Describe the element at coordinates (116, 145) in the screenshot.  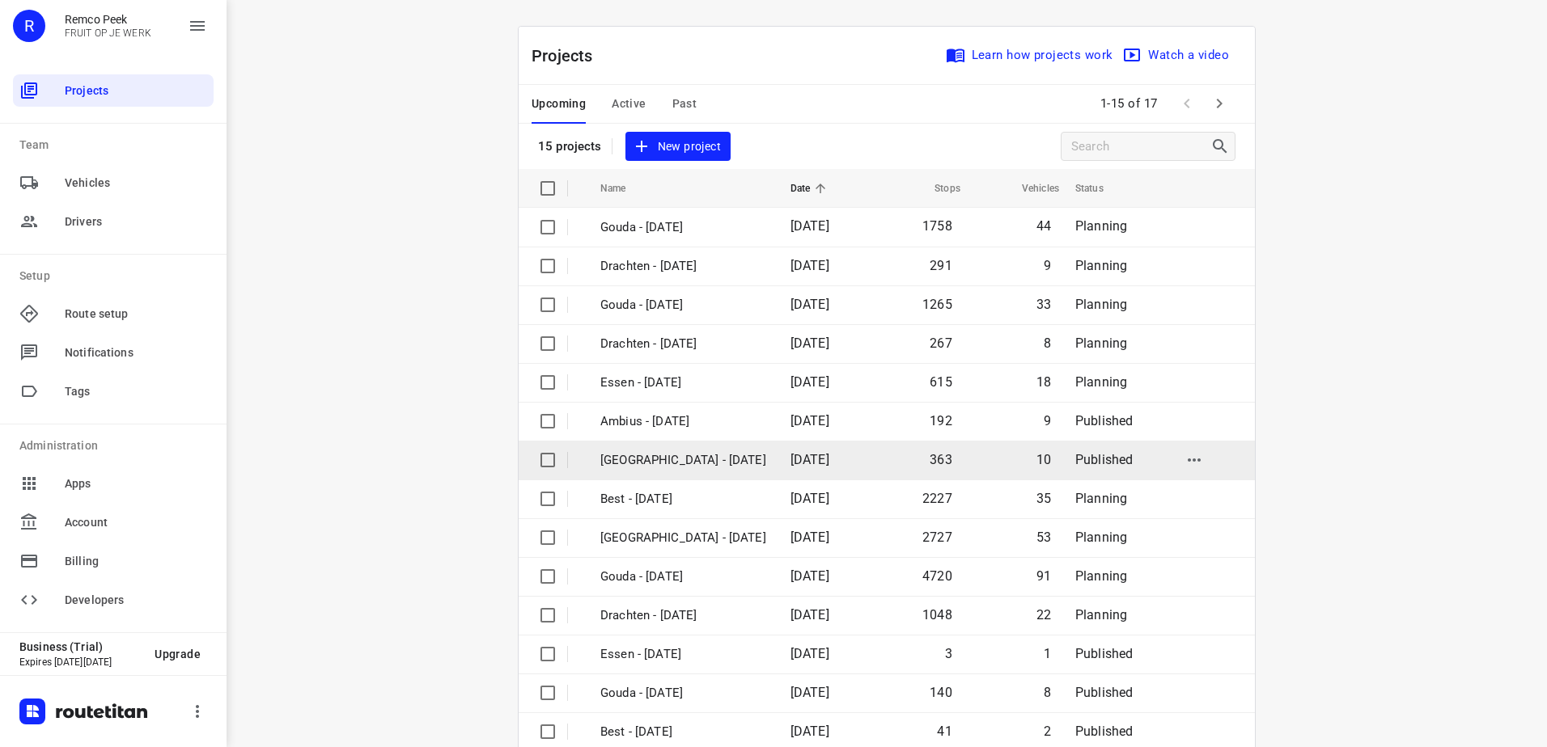
I see `p: Team` at that location.